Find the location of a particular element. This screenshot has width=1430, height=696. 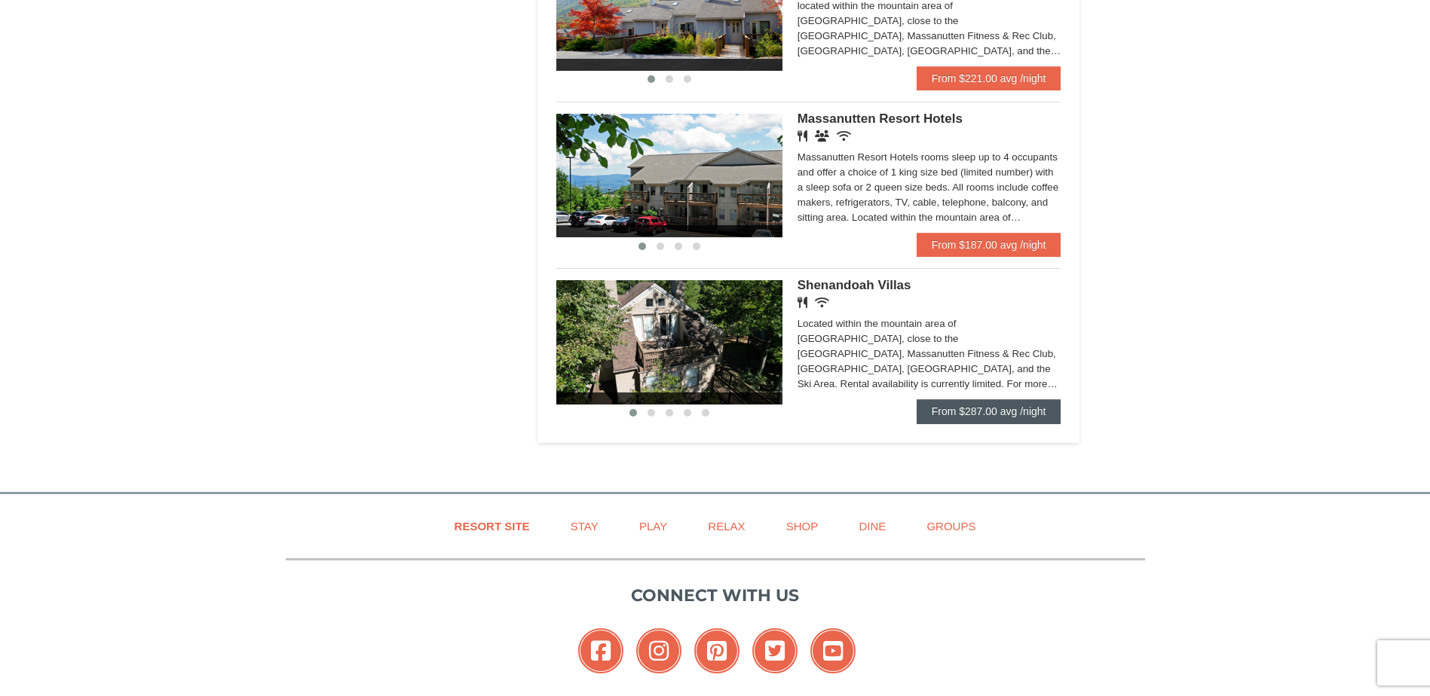

a: Play is located at coordinates (653, 526).